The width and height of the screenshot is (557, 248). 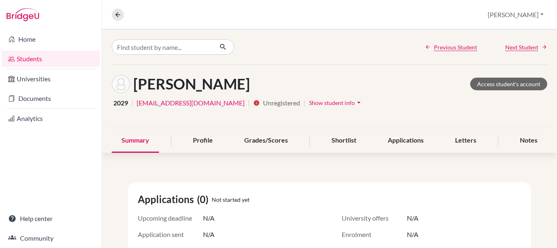 What do you see at coordinates (23, 15) in the screenshot?
I see `img: Bridge-U` at bounding box center [23, 15].